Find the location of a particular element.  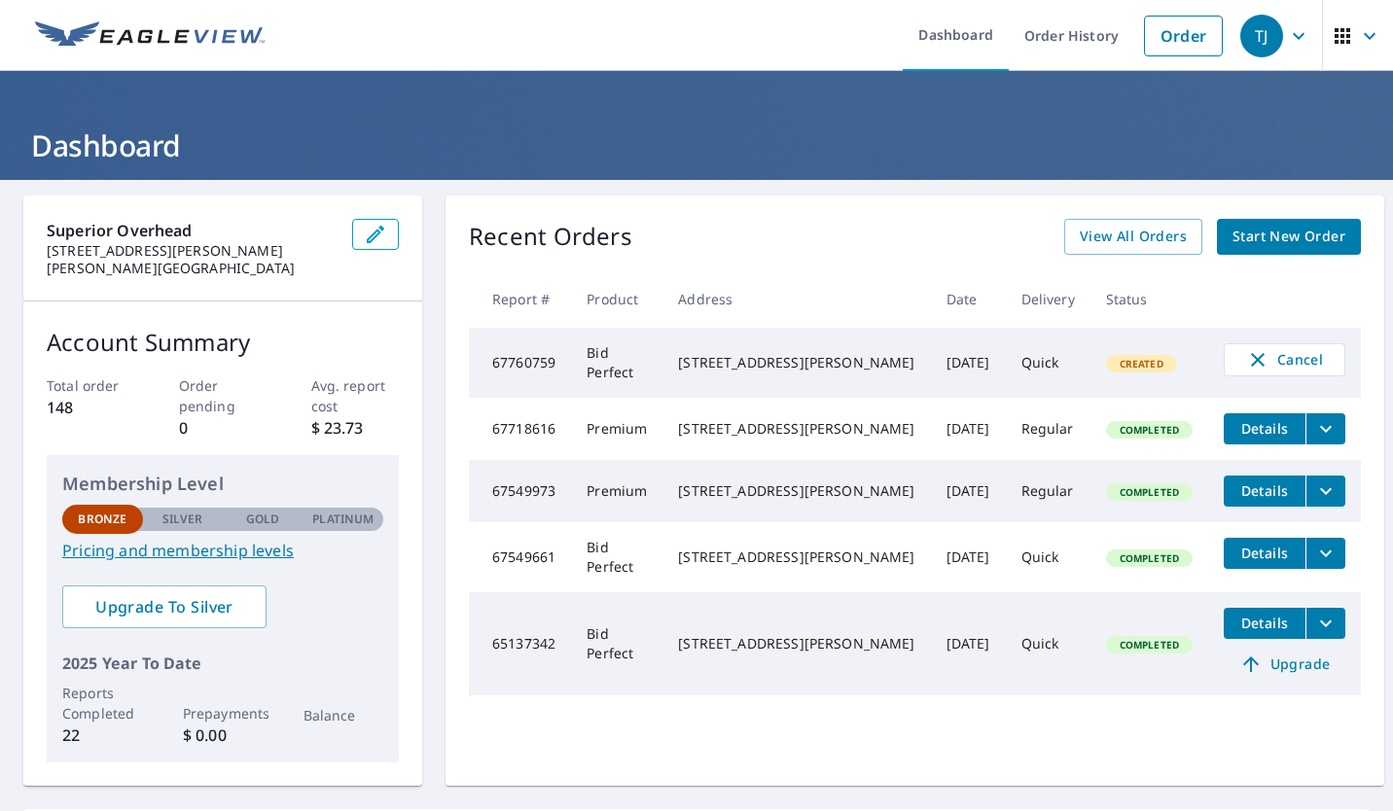

td: 67718616 is located at coordinates (519, 429).